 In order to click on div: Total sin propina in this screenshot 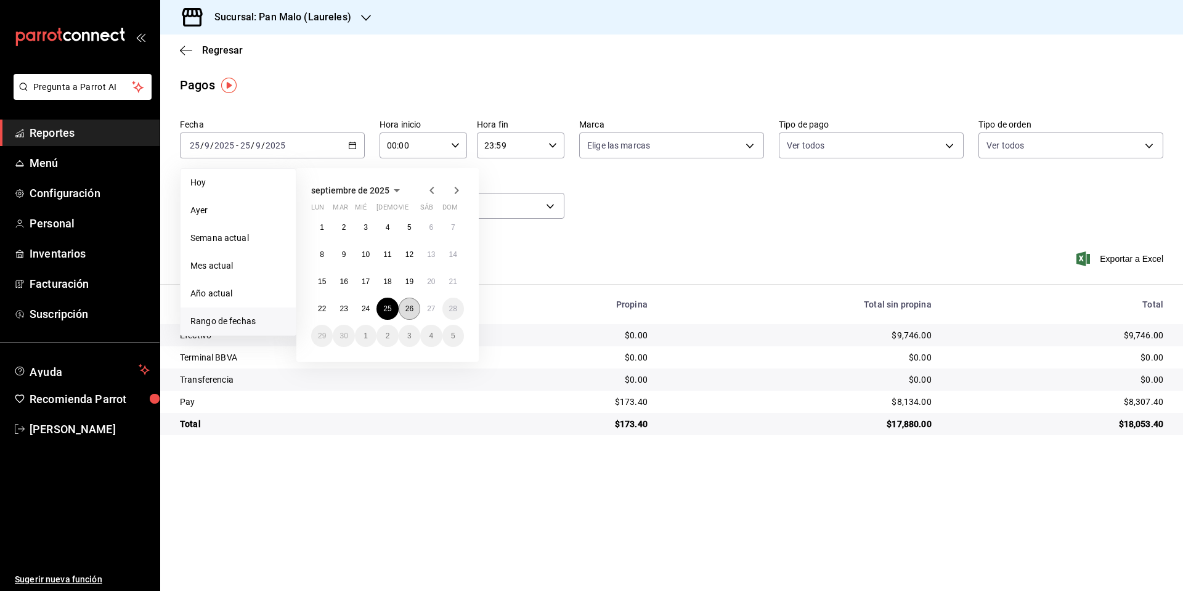, I will do `click(799, 304)`.